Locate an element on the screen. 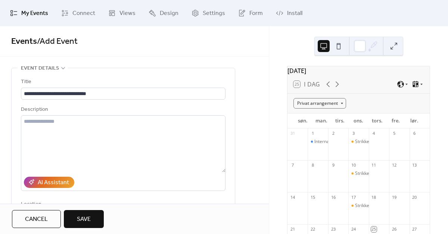  div: 12 is located at coordinates (394, 165).